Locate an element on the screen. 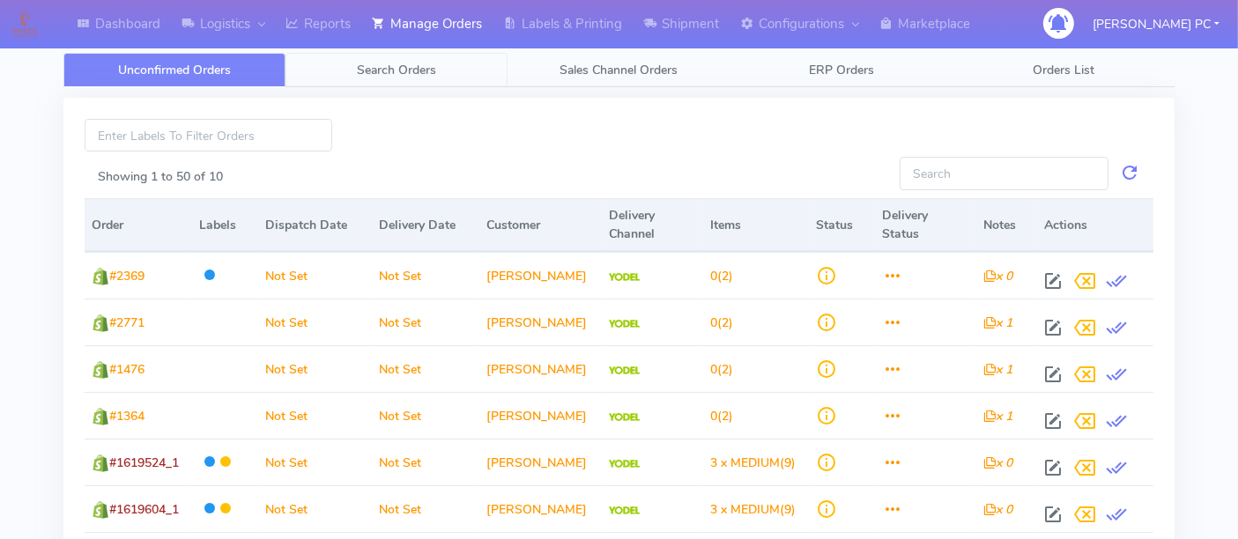 The width and height of the screenshot is (1238, 539). span: Orders List is located at coordinates (1064, 70).